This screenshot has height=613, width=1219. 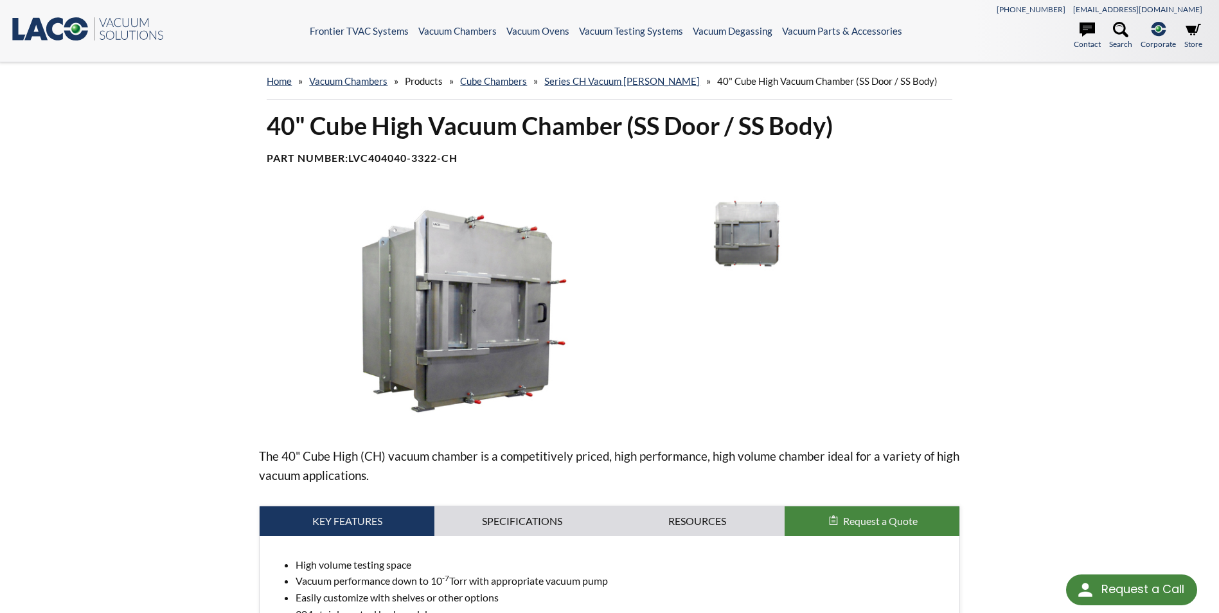 What do you see at coordinates (445, 578) in the screenshot?
I see `sup: -7` at bounding box center [445, 578].